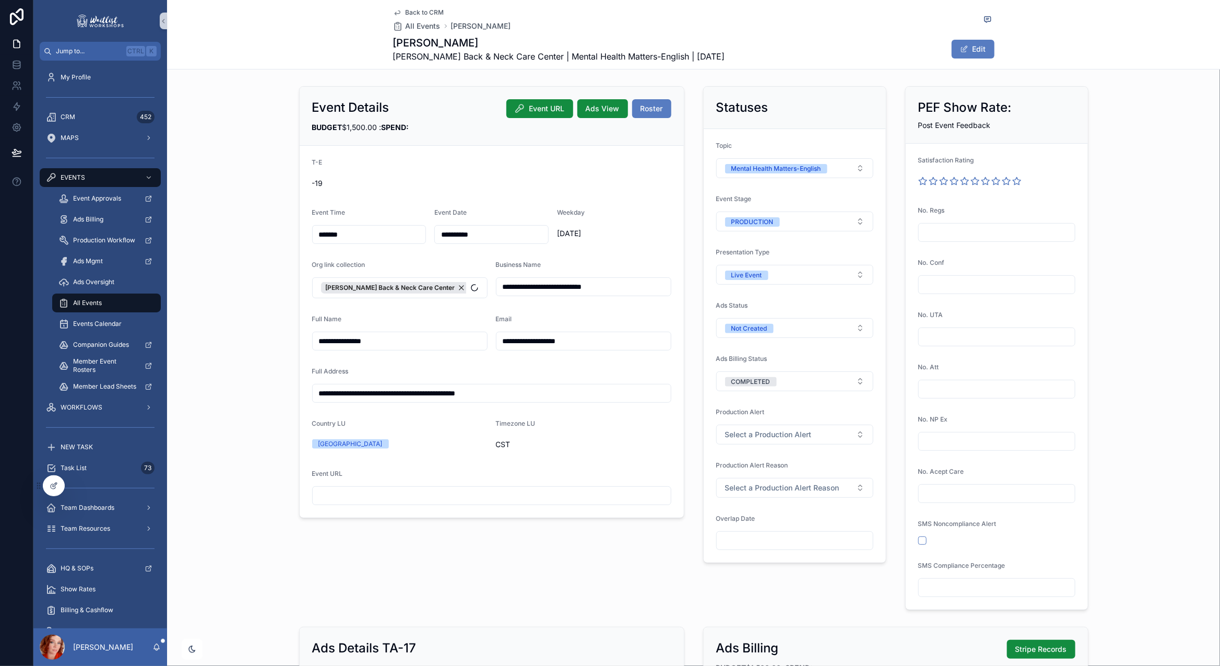 The height and width of the screenshot is (666, 1220). I want to click on span: Roster, so click(652, 109).